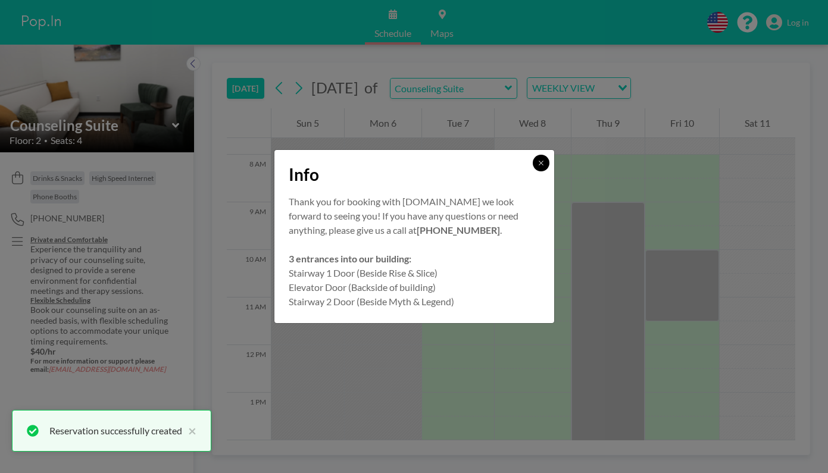 The height and width of the screenshot is (473, 828). What do you see at coordinates (414, 288) in the screenshot?
I see `p: Elevator Door (Backside of building)` at bounding box center [414, 288].